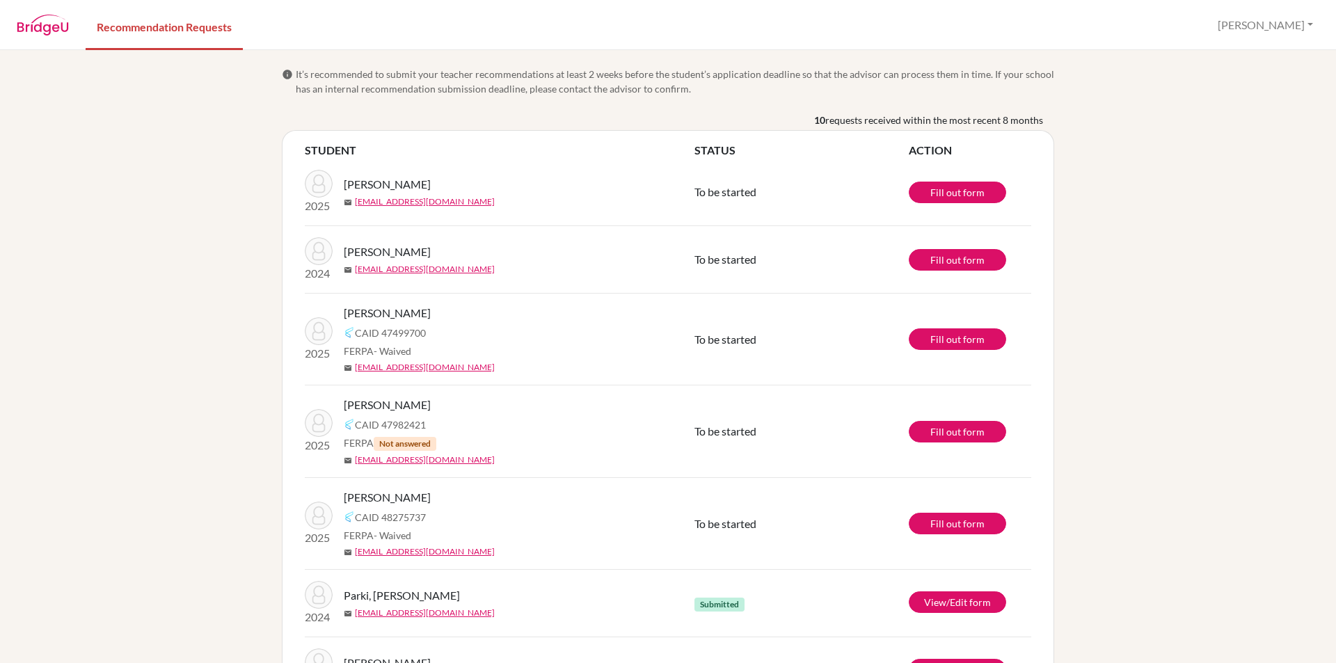 This screenshot has width=1336, height=663. What do you see at coordinates (390, 424) in the screenshot?
I see `span: CAID 47982421` at bounding box center [390, 424].